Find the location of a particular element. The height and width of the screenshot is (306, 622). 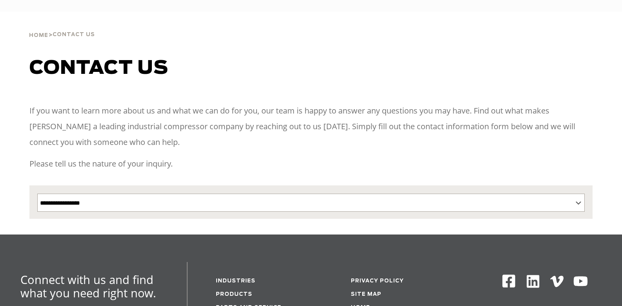

a: Home is located at coordinates (38, 35).